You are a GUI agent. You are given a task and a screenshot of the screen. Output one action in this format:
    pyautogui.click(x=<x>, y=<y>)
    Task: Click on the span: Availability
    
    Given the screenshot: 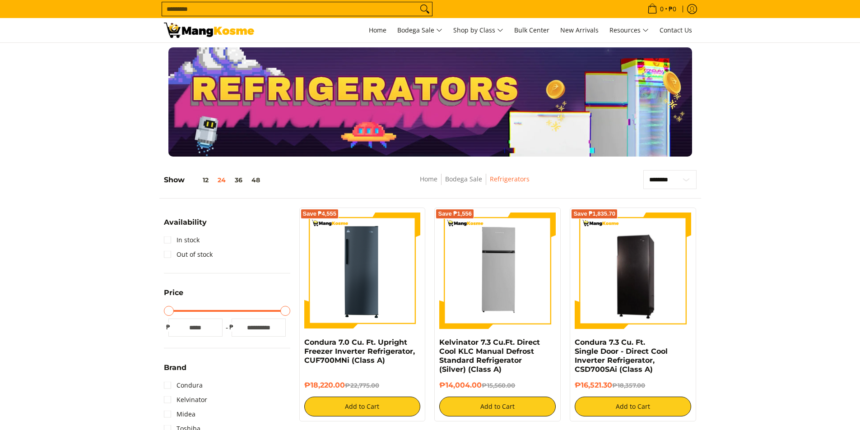 What is the action you would take?
    pyautogui.click(x=185, y=223)
    